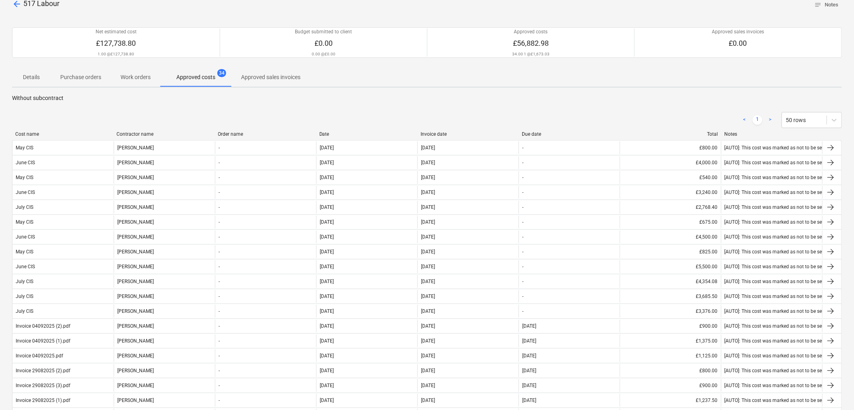 The image size is (854, 410). What do you see at coordinates (323, 54) in the screenshot?
I see `p: 0.00 @ £0.00` at bounding box center [323, 54].